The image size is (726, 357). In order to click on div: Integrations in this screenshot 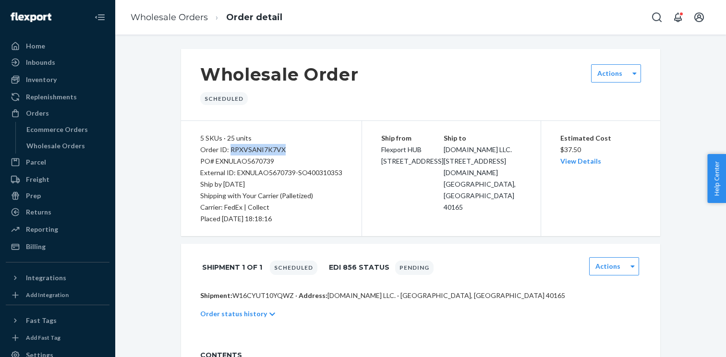, I will do `click(46, 278)`.